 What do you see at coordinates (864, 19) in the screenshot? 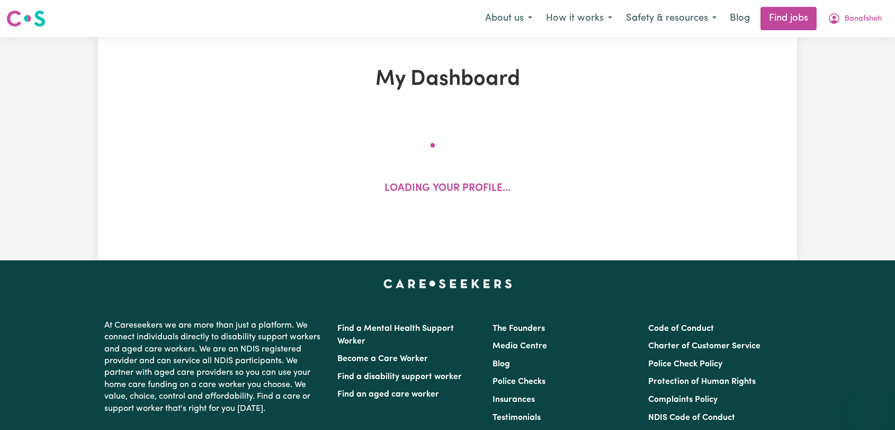
I see `span: Banafsheh` at bounding box center [864, 19].